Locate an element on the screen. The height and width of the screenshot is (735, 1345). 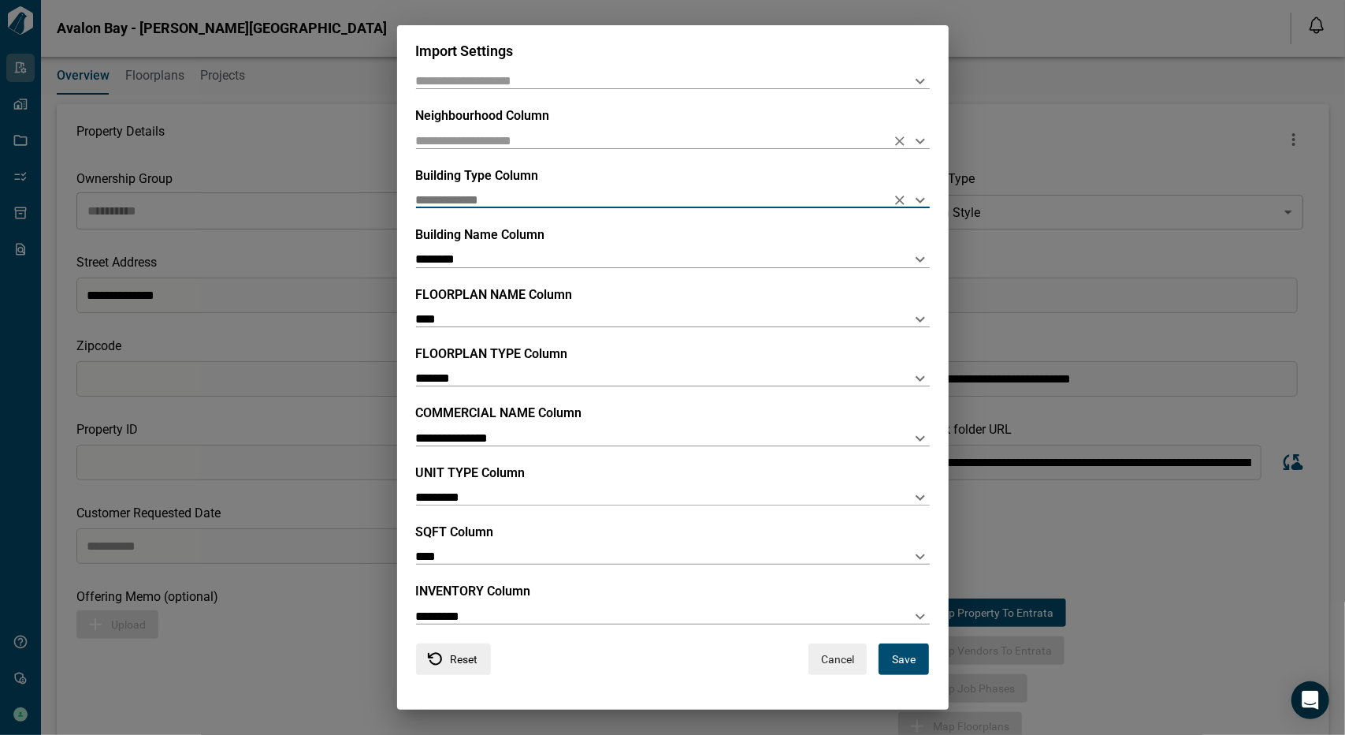
span: UNIT TYPE Column is located at coordinates (471, 472).